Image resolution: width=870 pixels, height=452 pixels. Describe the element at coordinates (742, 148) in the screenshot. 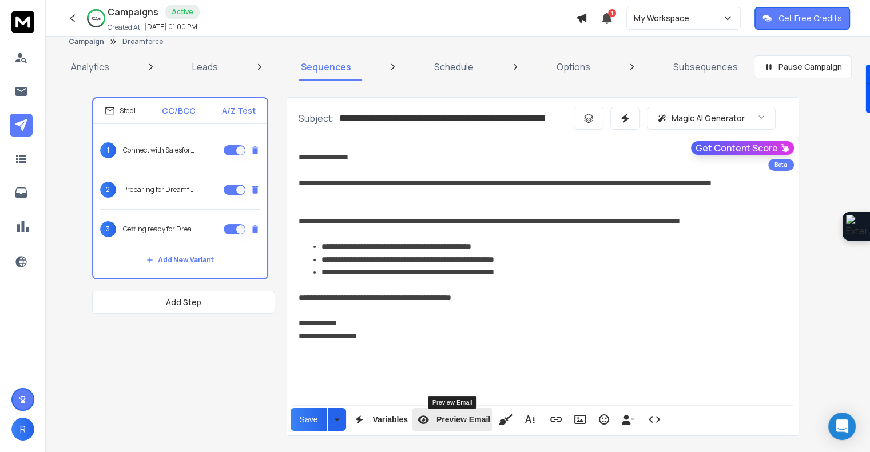

I see `button: Get Content Score` at that location.